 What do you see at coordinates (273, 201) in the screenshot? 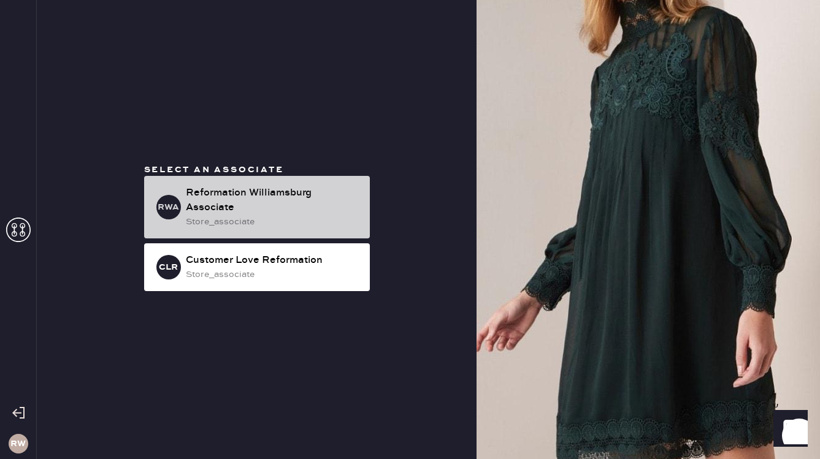
I see `div: Reformation Williamsburg Associate` at bounding box center [273, 201].